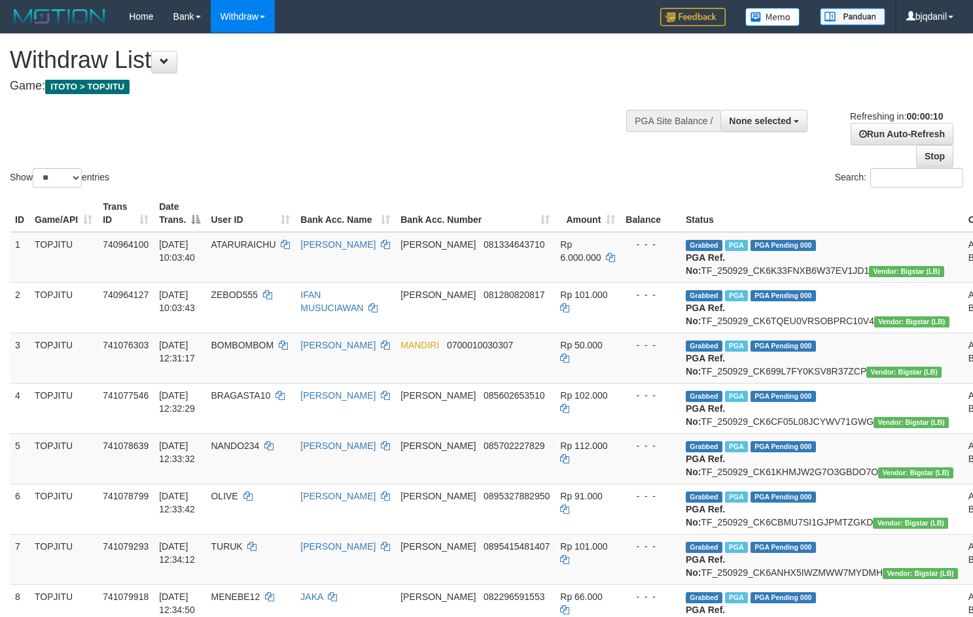 The height and width of the screenshot is (617, 973). Describe the element at coordinates (226, 547) in the screenshot. I see `span: TURUK` at that location.